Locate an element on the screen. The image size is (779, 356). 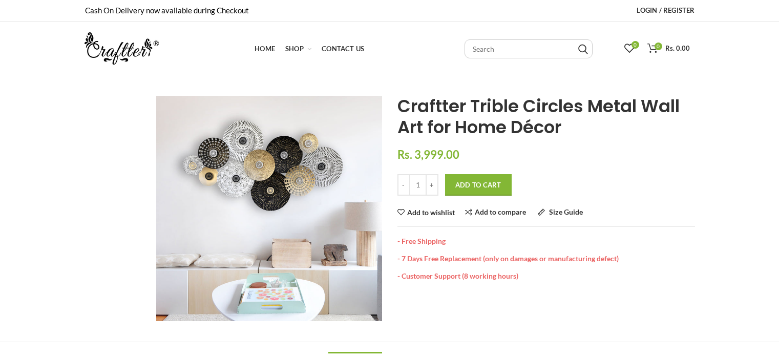
span: Home is located at coordinates (265, 49).